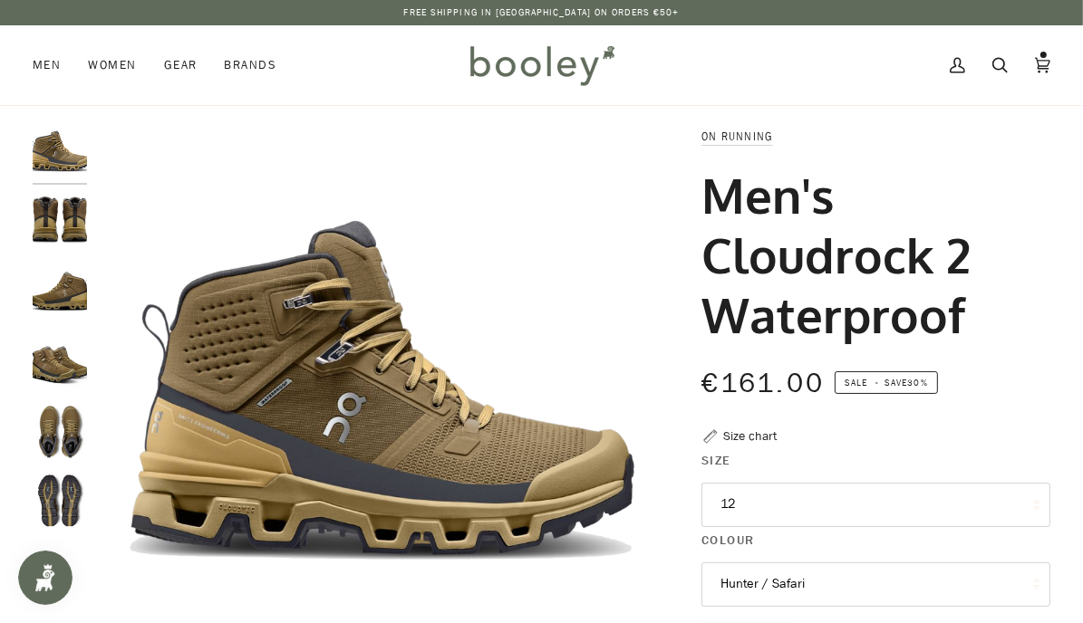  What do you see at coordinates (53, 65) in the screenshot?
I see `div: Men` at bounding box center [53, 65].